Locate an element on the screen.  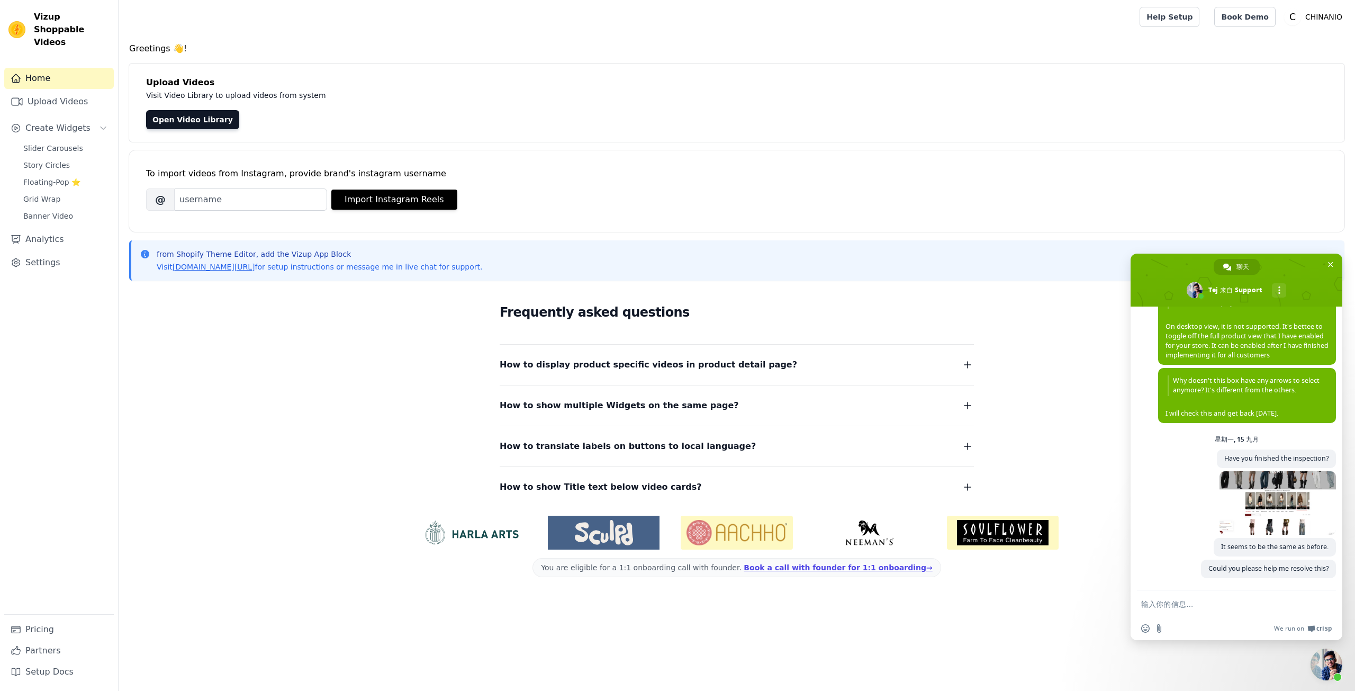
p: from Shopify Theme Editor, add the Vizup App Block is located at coordinates (319, 254).